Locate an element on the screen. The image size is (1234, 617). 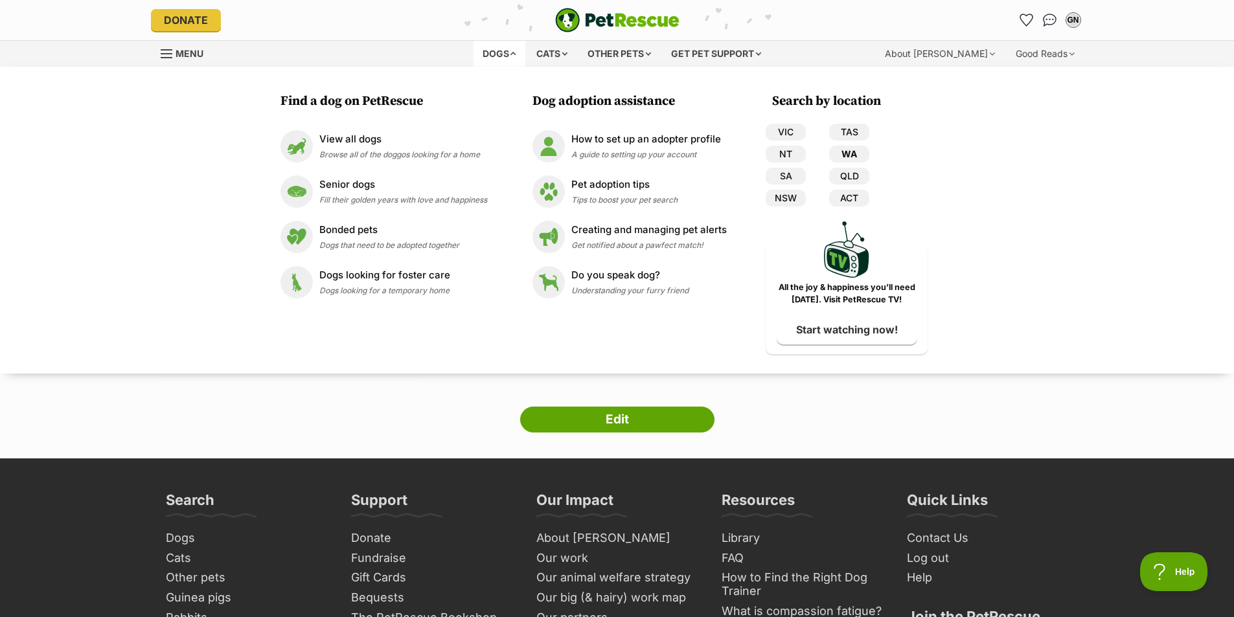
div: GN is located at coordinates (1073, 20).